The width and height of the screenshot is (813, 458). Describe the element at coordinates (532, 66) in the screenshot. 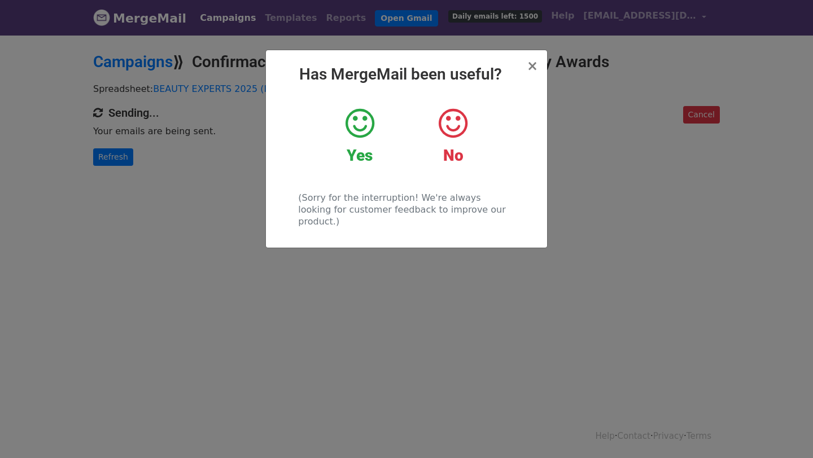

I see `button: Close` at that location.